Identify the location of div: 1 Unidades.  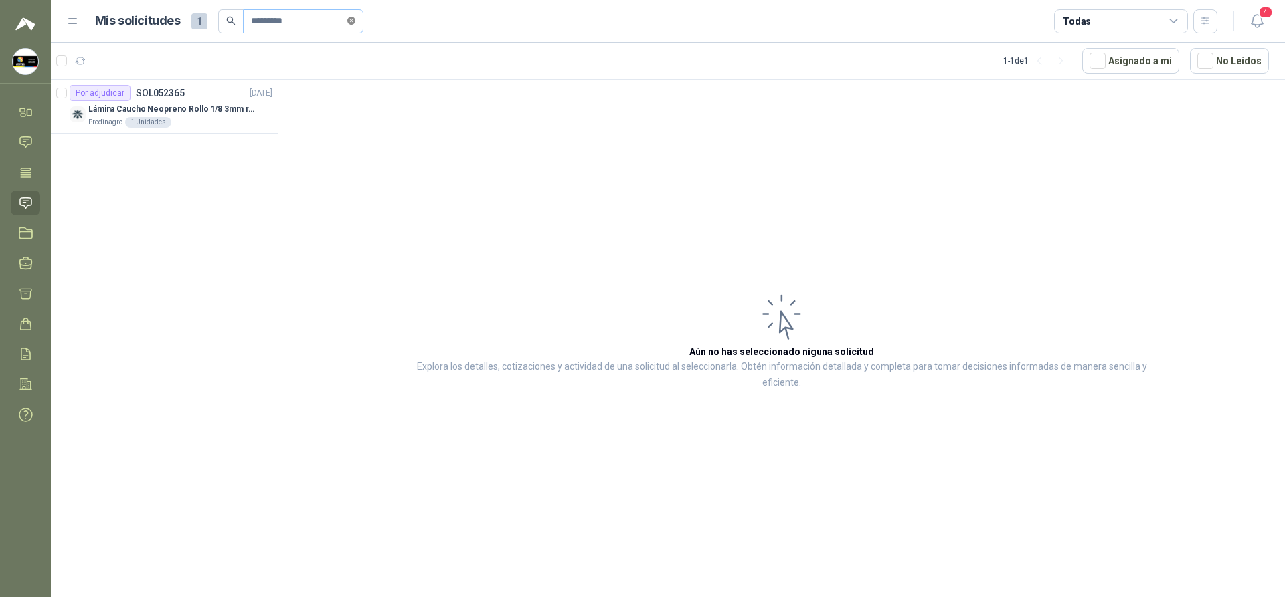
(148, 122).